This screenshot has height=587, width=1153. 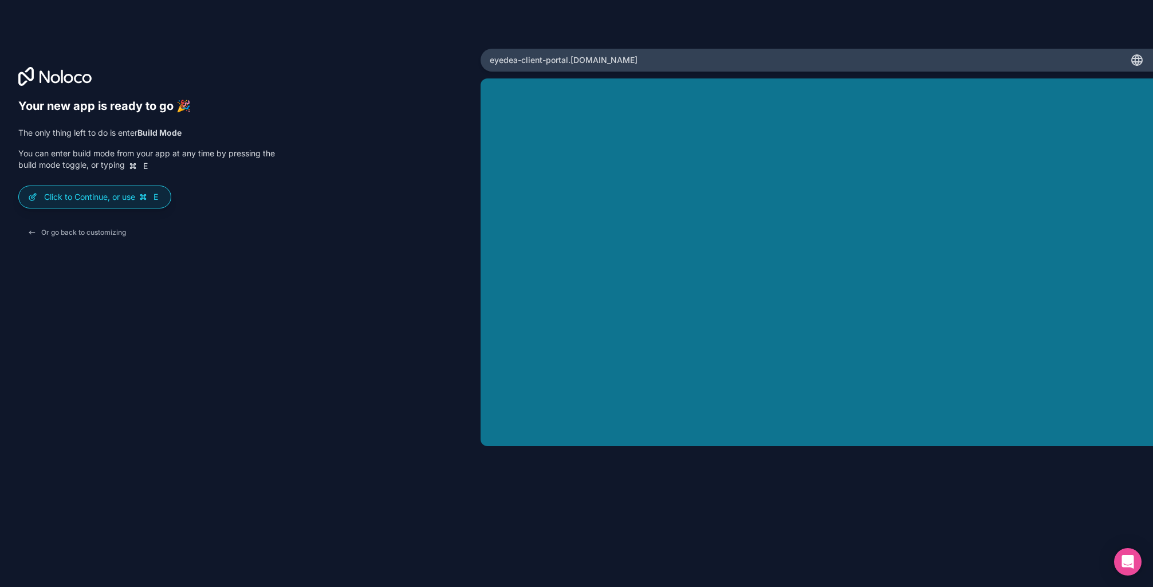 I want to click on button: Or go back to customizing, so click(x=77, y=233).